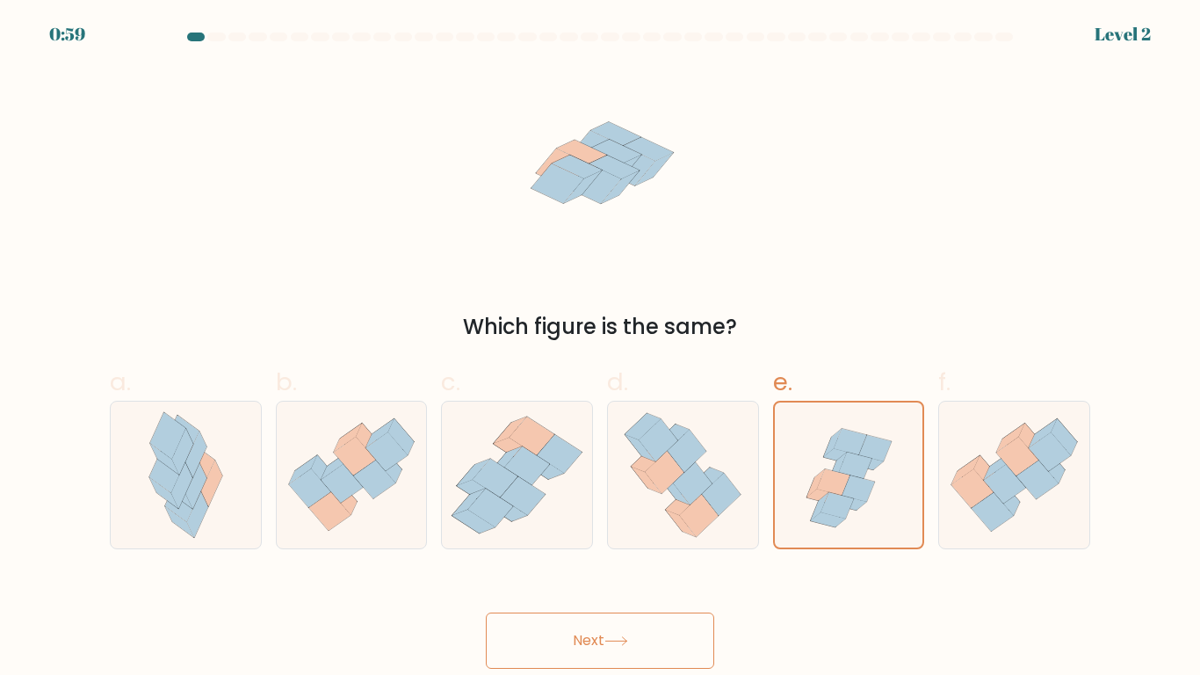 The width and height of the screenshot is (1200, 675). Describe the element at coordinates (451, 381) in the screenshot. I see `span: c.` at that location.